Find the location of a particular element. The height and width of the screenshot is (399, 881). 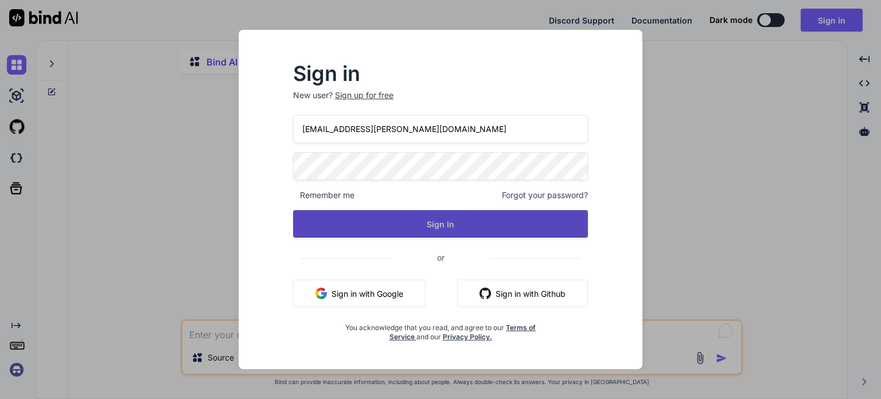

img: google is located at coordinates (321, 293).